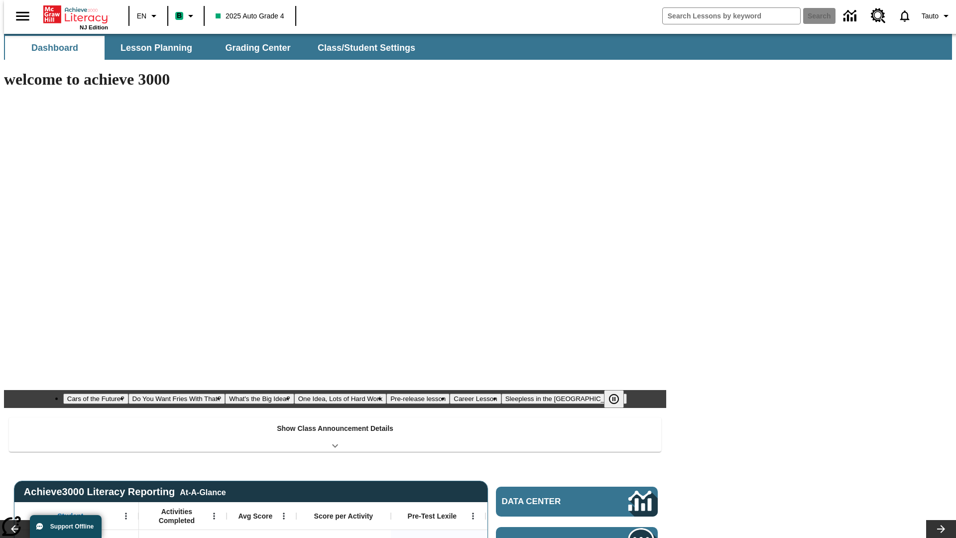 The height and width of the screenshot is (538, 956). What do you see at coordinates (259, 398) in the screenshot?
I see `button: Slide 3 What's the Big Idea?` at bounding box center [259, 398].